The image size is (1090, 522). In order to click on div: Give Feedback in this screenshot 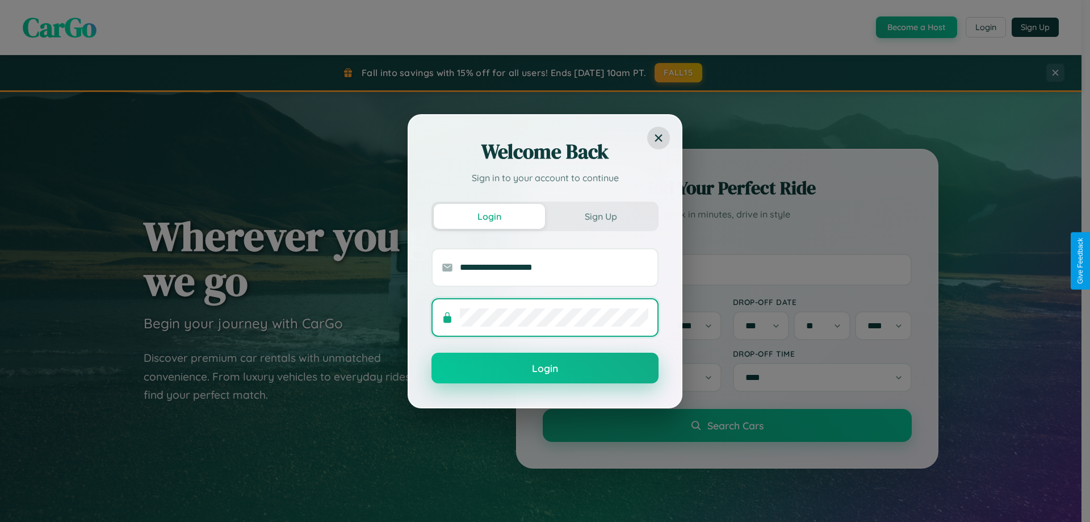, I will do `click(1080, 261)`.